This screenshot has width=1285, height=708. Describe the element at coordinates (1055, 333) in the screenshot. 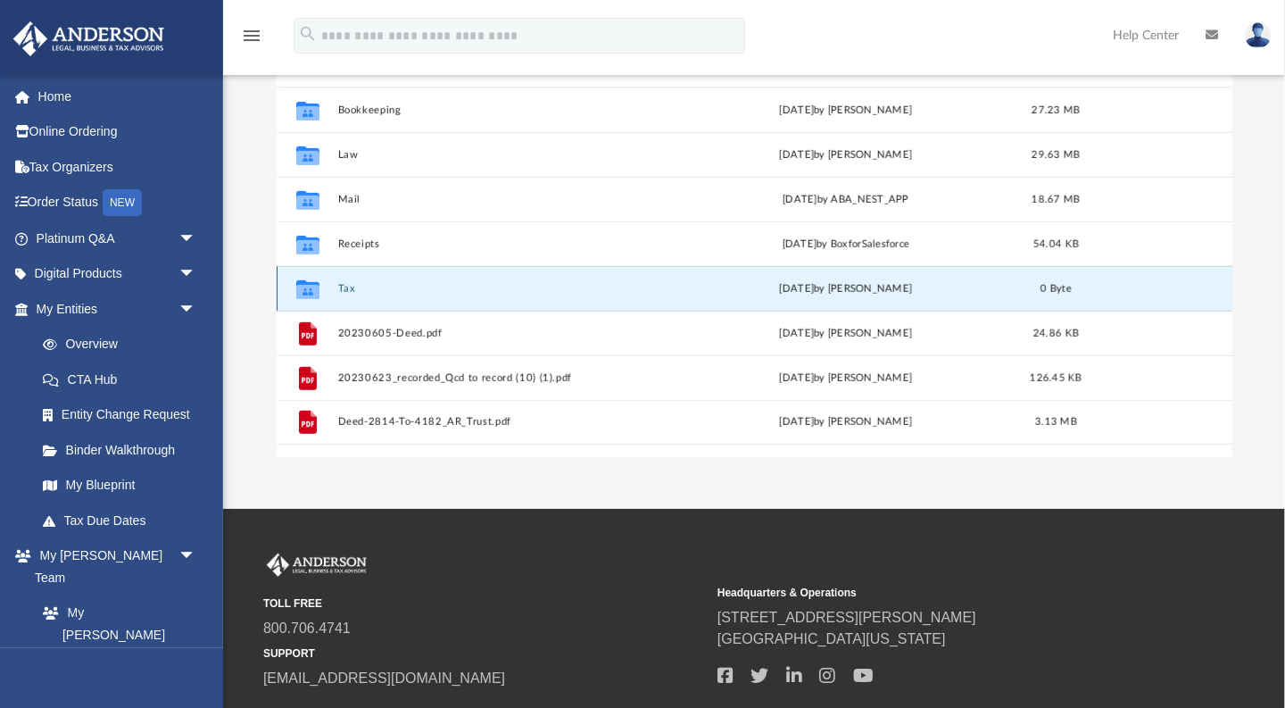

I see `span: 24.86 KB` at that location.